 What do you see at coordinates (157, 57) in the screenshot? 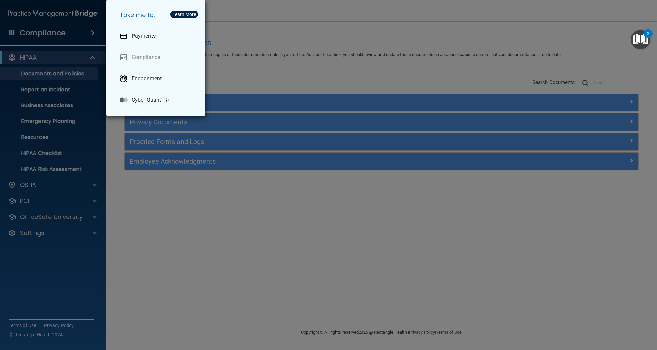
I see `a: Compliance` at bounding box center [157, 57].